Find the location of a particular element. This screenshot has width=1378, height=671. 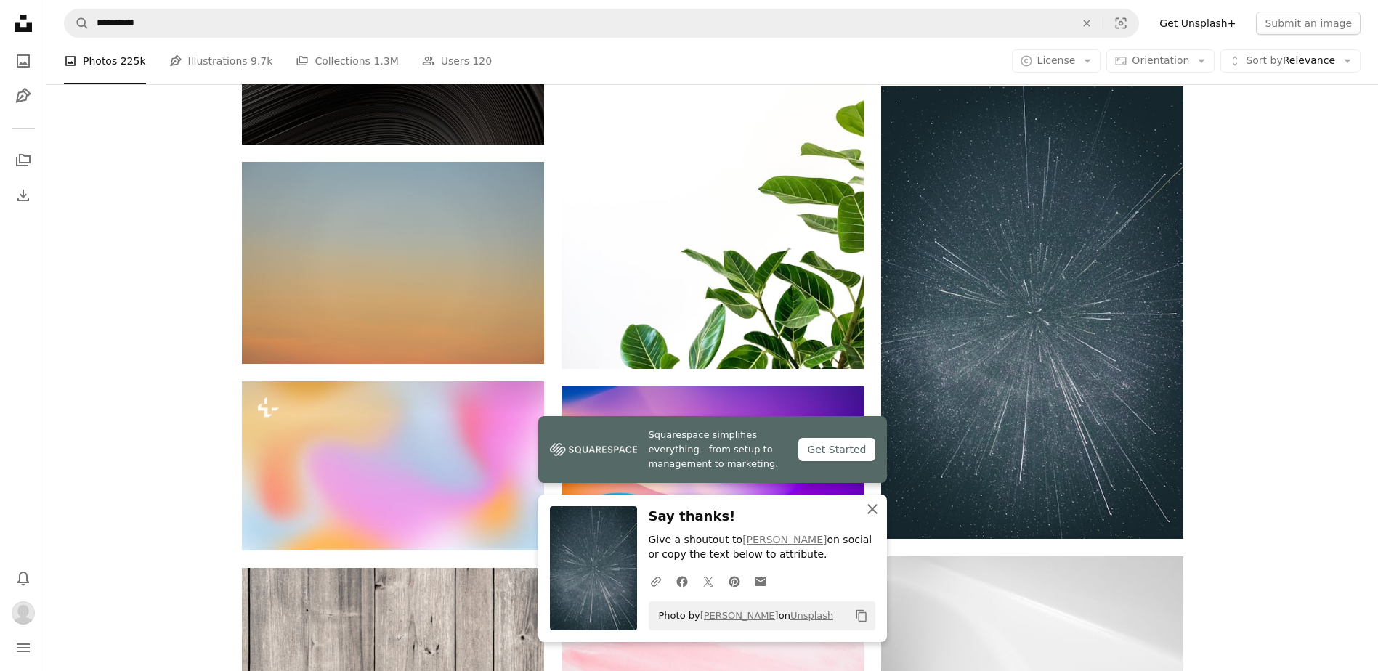

button: Notifications is located at coordinates (23, 578).